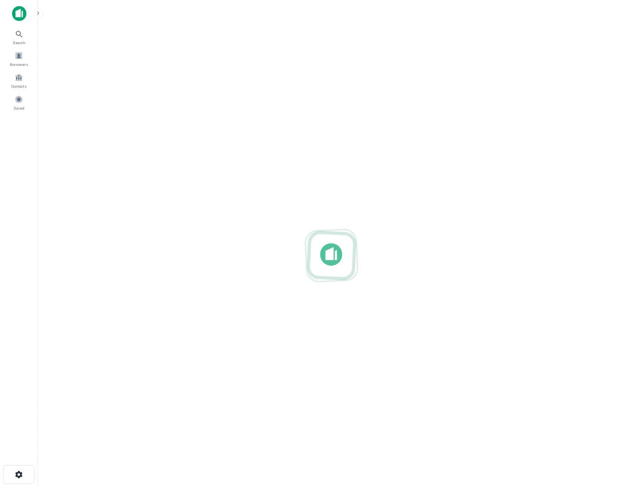 The width and height of the screenshot is (625, 487). Describe the element at coordinates (19, 86) in the screenshot. I see `span: Contacts` at that location.